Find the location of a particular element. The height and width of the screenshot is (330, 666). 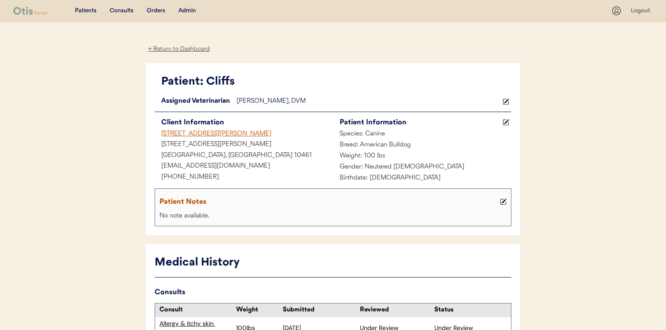

div: Orders is located at coordinates (156, 11).